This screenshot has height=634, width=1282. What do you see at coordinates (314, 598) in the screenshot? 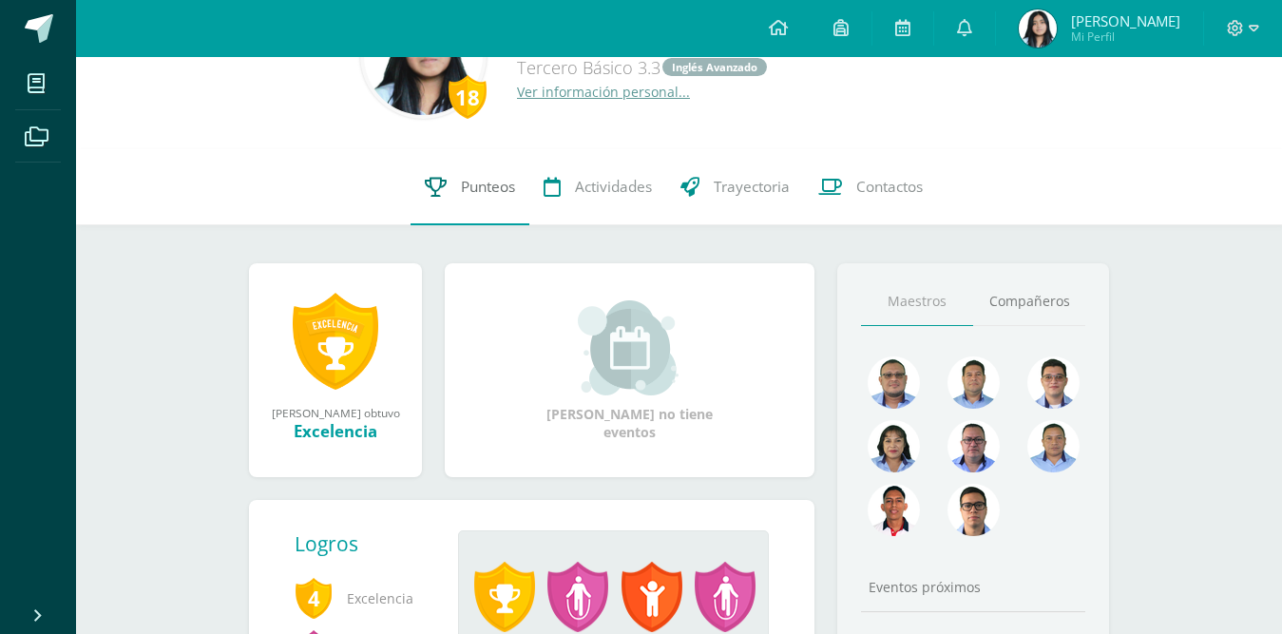
I see `span: 4` at bounding box center [314, 598].